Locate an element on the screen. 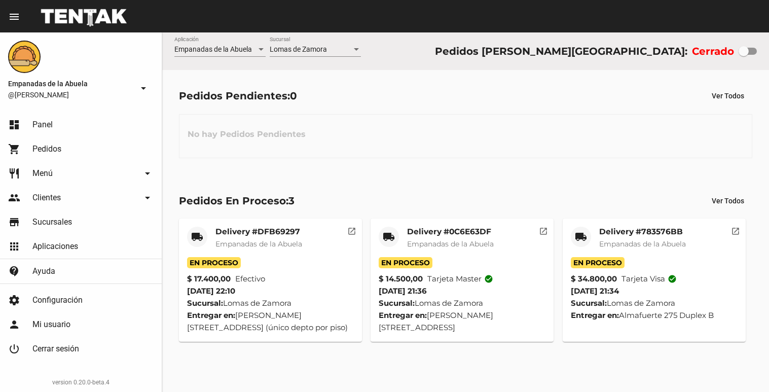  h3: No hay Pedidos Pendientes is located at coordinates (247, 134).